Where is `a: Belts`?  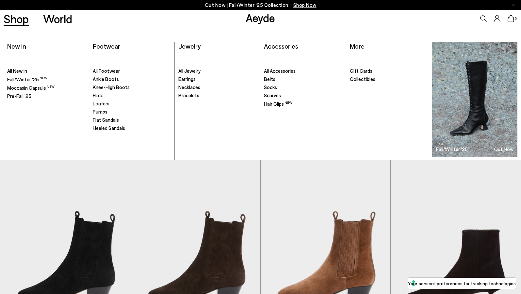 a: Belts is located at coordinates (303, 79).